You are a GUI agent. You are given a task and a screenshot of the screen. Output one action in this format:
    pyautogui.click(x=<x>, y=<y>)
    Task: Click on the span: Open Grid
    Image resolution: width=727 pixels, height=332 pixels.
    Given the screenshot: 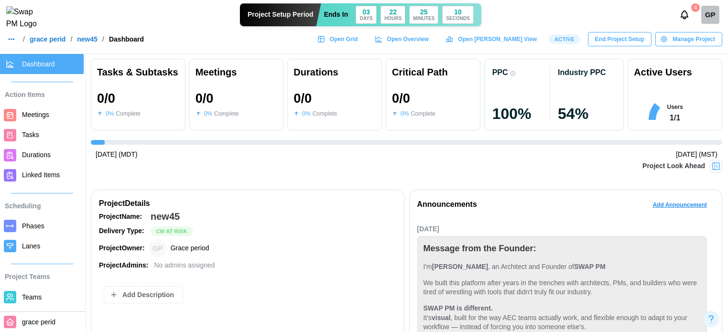 What is the action you would take?
    pyautogui.click(x=344, y=39)
    